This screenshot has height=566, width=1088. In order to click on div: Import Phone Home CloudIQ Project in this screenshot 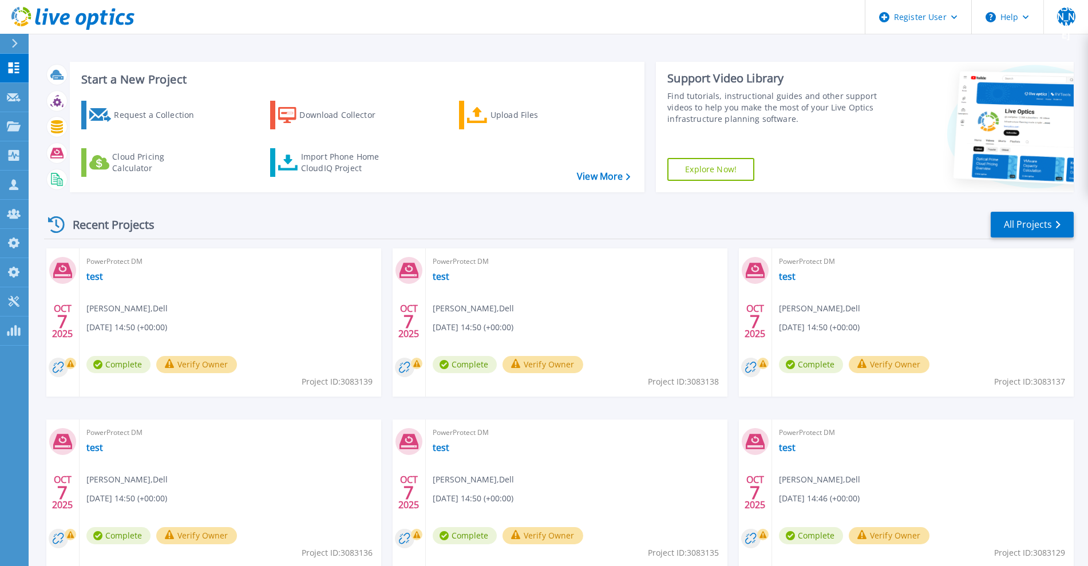, I will do `click(346, 163)`.